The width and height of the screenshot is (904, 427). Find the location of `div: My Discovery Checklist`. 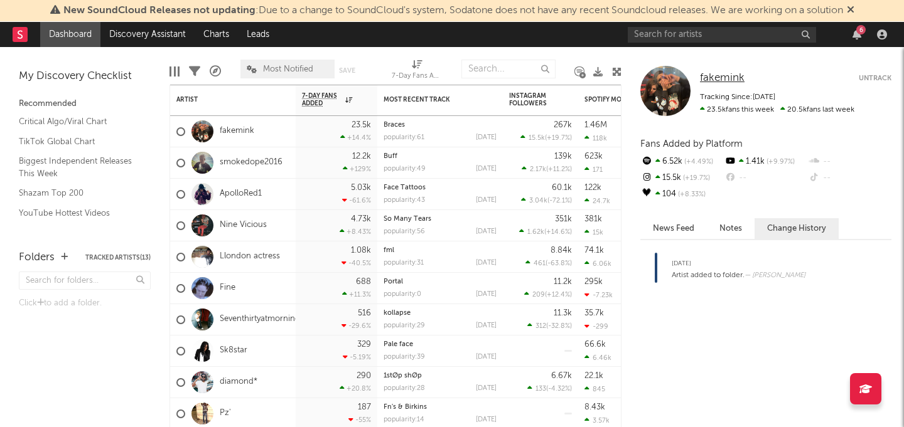

div: My Discovery Checklist is located at coordinates (85, 77).